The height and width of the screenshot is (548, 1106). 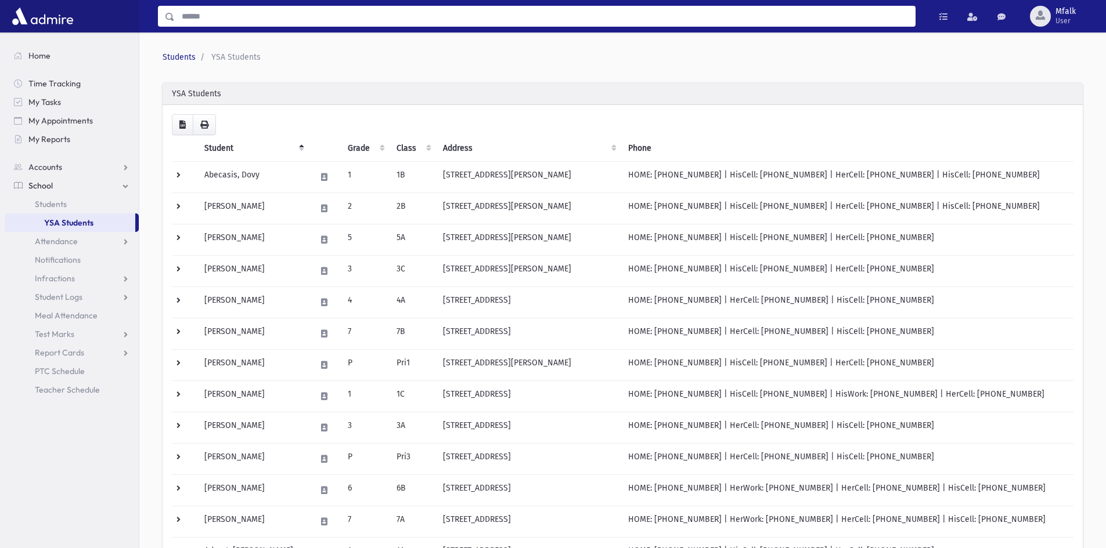 I want to click on td: 3, so click(x=365, y=272).